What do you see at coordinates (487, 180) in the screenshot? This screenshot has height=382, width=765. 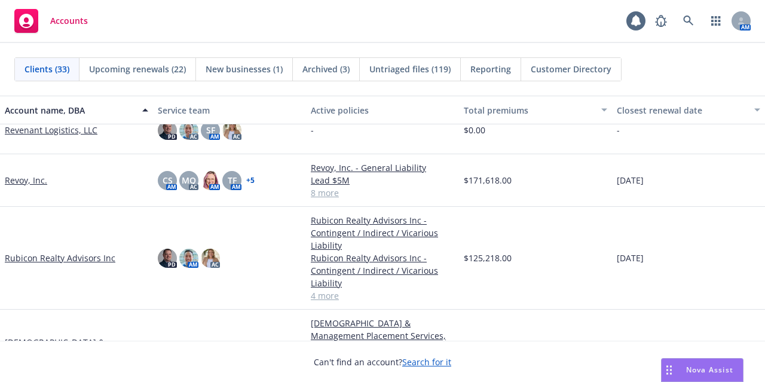 I see `span: $171,618.00` at bounding box center [487, 180].